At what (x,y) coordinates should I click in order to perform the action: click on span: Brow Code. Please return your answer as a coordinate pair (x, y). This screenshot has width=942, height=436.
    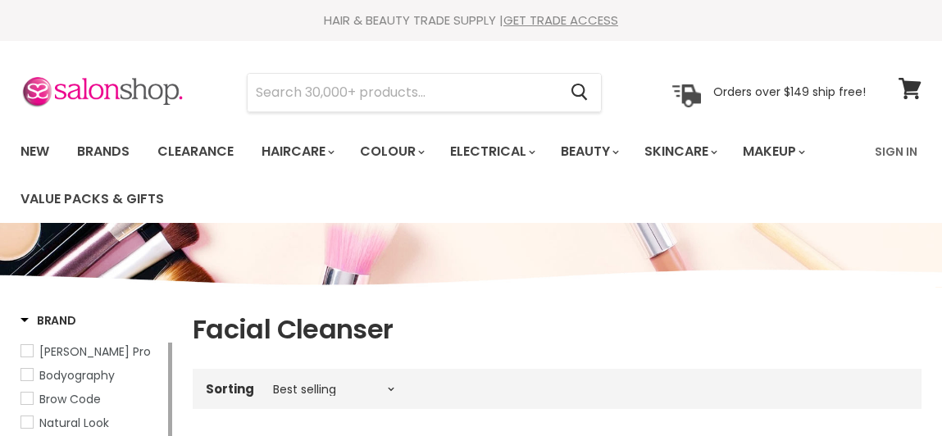
    Looking at the image, I should click on (70, 399).